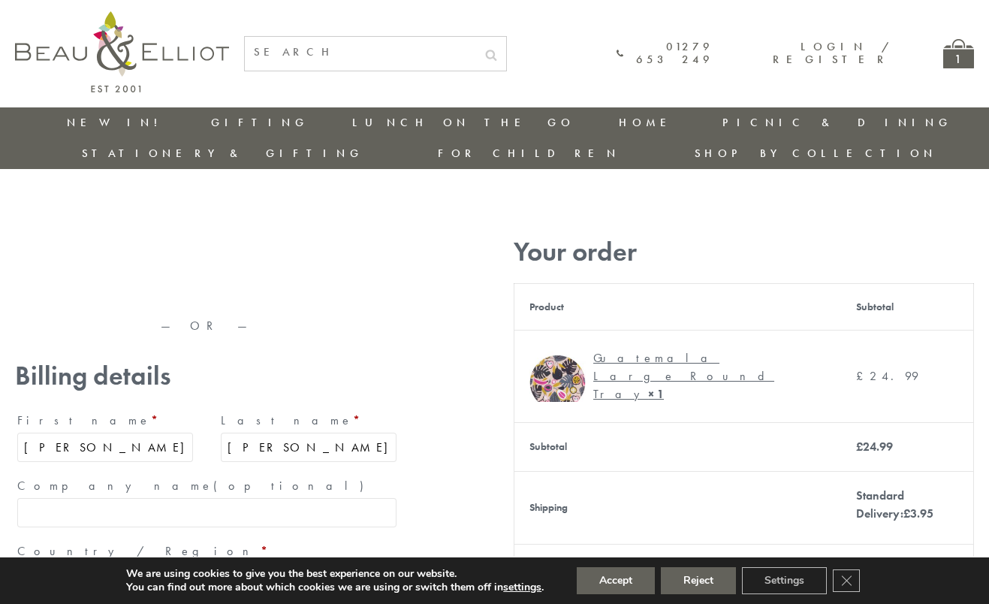 This screenshot has width=989, height=604. I want to click on a: Home, so click(649, 122).